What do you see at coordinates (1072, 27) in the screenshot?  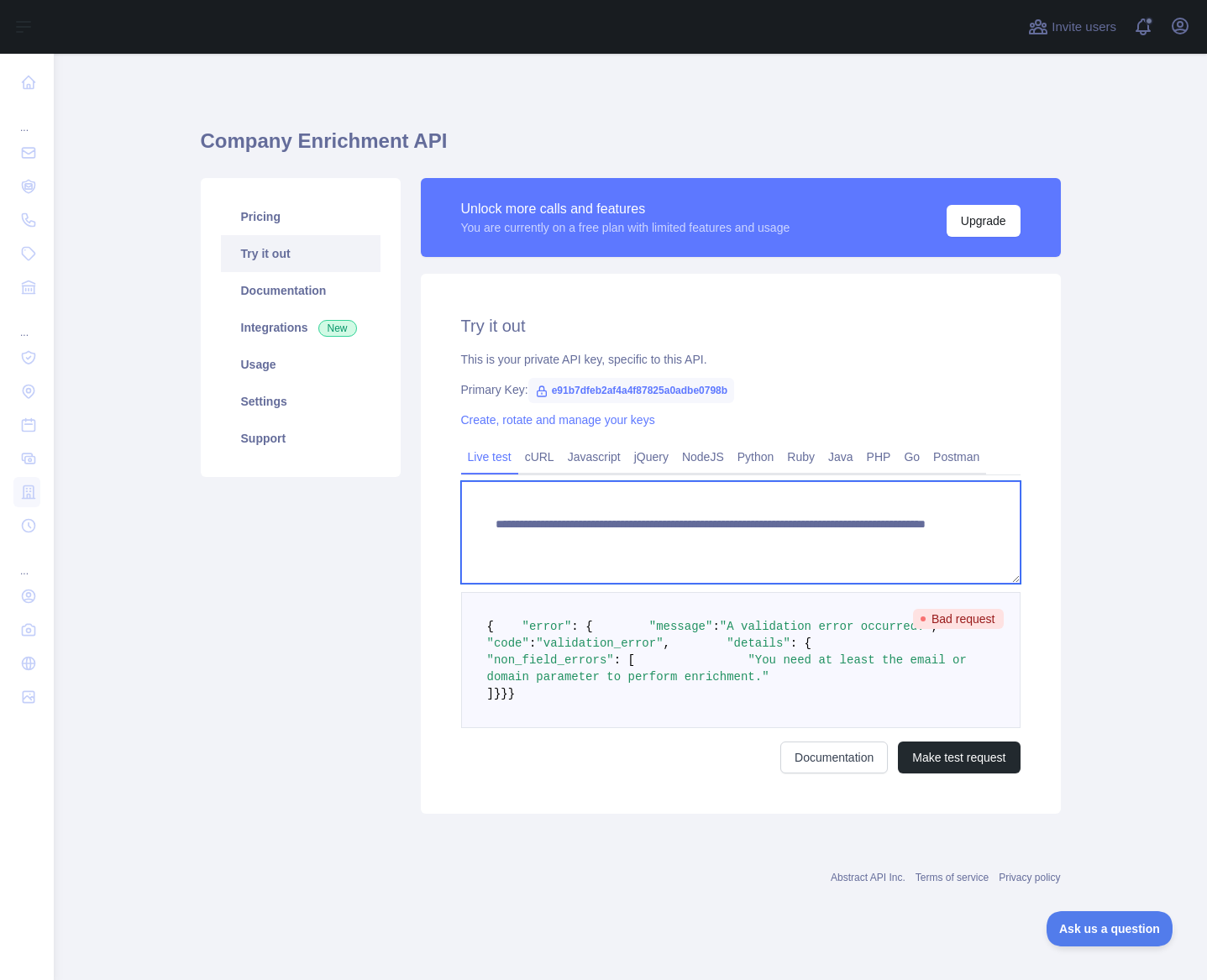 I see `button: Invite users` at bounding box center [1072, 27].